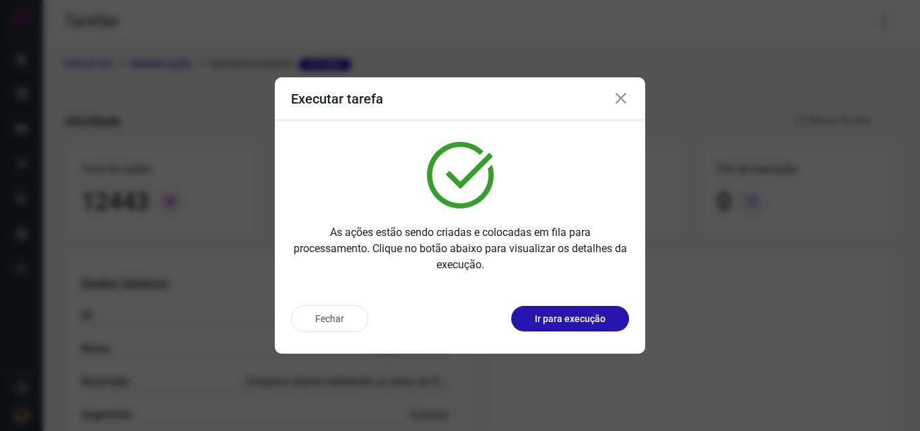 Image resolution: width=920 pixels, height=431 pixels. What do you see at coordinates (460, 249) in the screenshot?
I see `p: As ações estão sendo criadas e colocadas em fila para processamento. Clique no botão abaixo para ...` at bounding box center [460, 249].